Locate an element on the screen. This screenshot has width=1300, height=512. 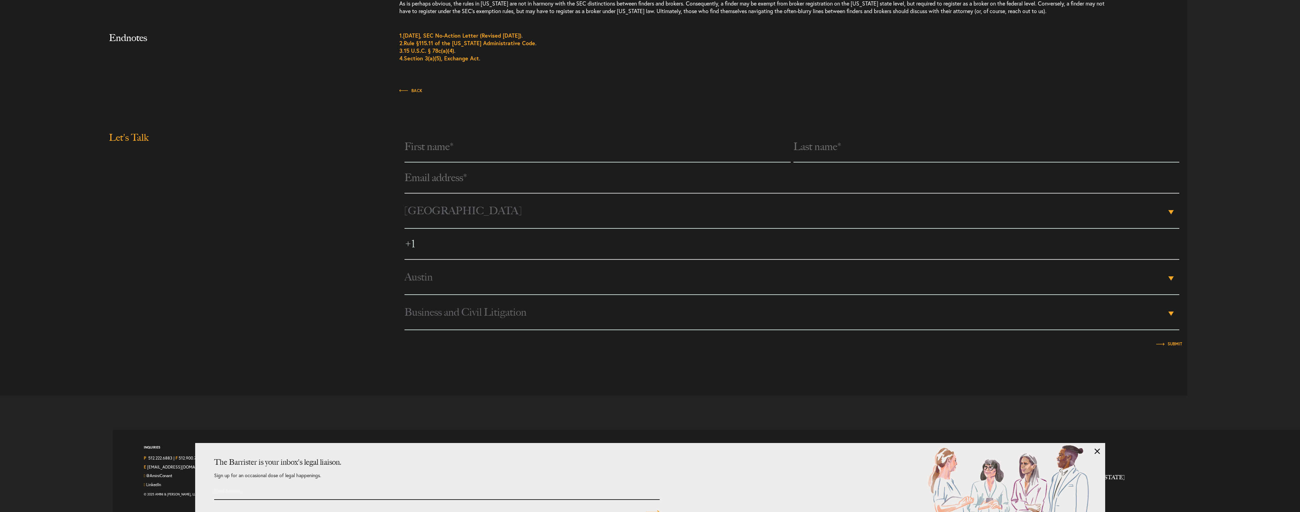
p: Sign up for an occasional dose of legal happenings. is located at coordinates (437, 479).